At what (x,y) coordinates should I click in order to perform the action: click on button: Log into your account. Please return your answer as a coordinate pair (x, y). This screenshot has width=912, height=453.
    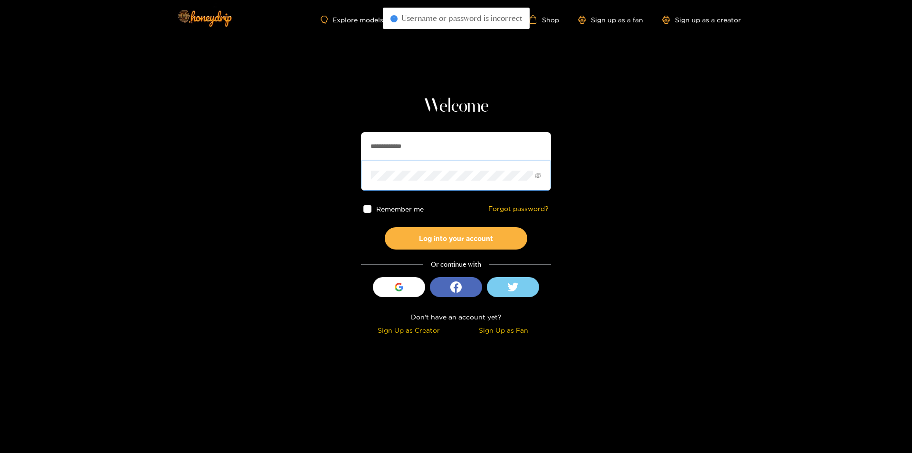
    Looking at the image, I should click on (456, 238).